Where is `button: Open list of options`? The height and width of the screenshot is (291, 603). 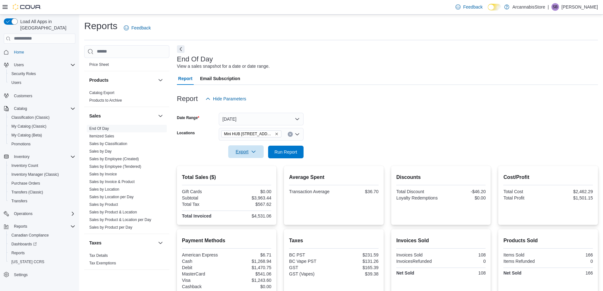 button: Open list of options is located at coordinates (297, 134).